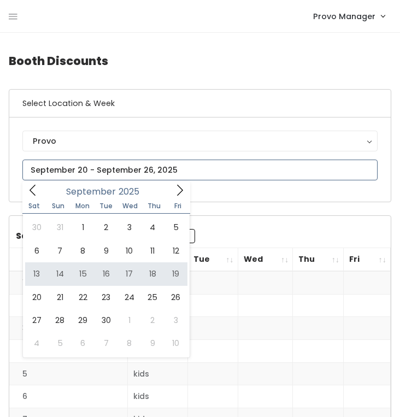 The image size is (400, 417). What do you see at coordinates (83, 297) in the screenshot?
I see `span: September 22, 2025` at bounding box center [83, 297].